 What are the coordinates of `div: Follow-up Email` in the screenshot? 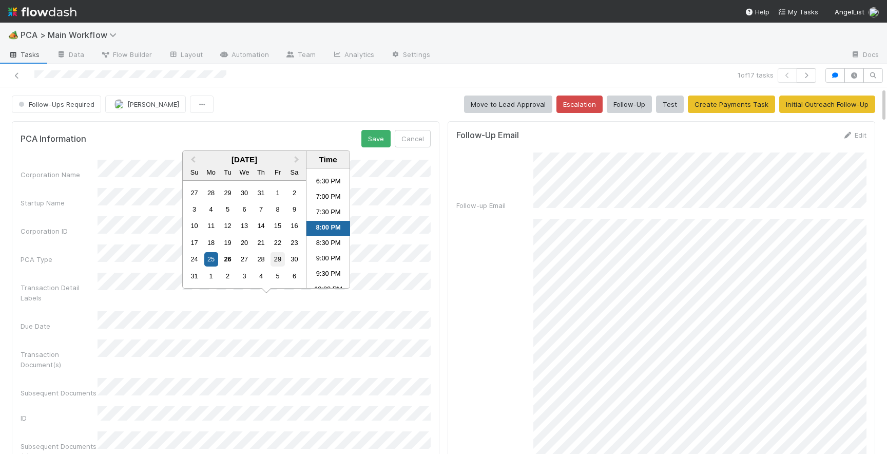 It's located at (495, 205).